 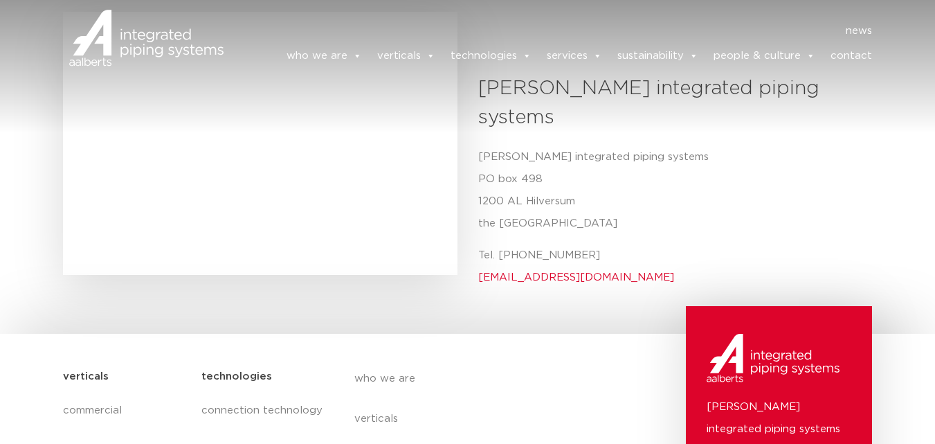 What do you see at coordinates (86, 377) in the screenshot?
I see `h5: verticals` at bounding box center [86, 377].